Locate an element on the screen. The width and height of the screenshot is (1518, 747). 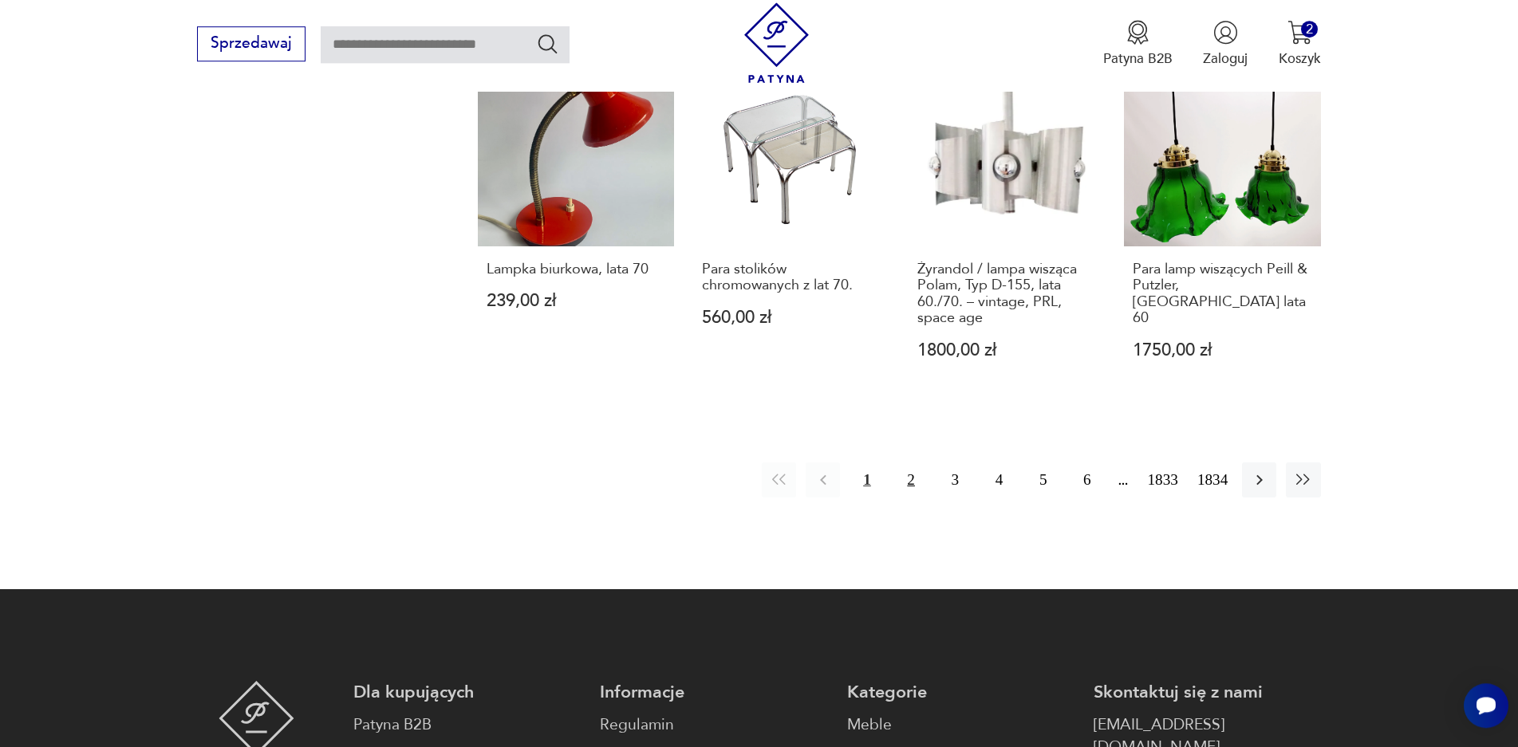
p: 560,00 zł is located at coordinates (791, 317).